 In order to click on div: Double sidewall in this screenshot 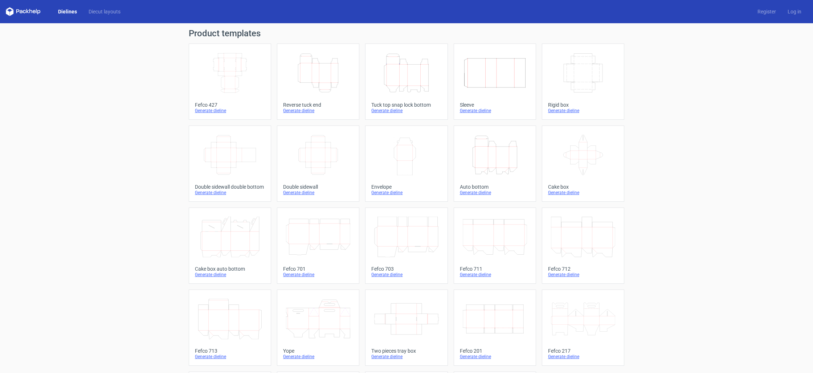, I will do `click(318, 187)`.